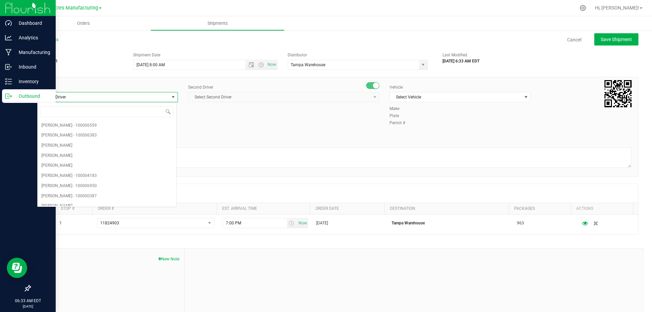  Describe the element at coordinates (32, 38) in the screenshot. I see `p: Analytics` at that location.